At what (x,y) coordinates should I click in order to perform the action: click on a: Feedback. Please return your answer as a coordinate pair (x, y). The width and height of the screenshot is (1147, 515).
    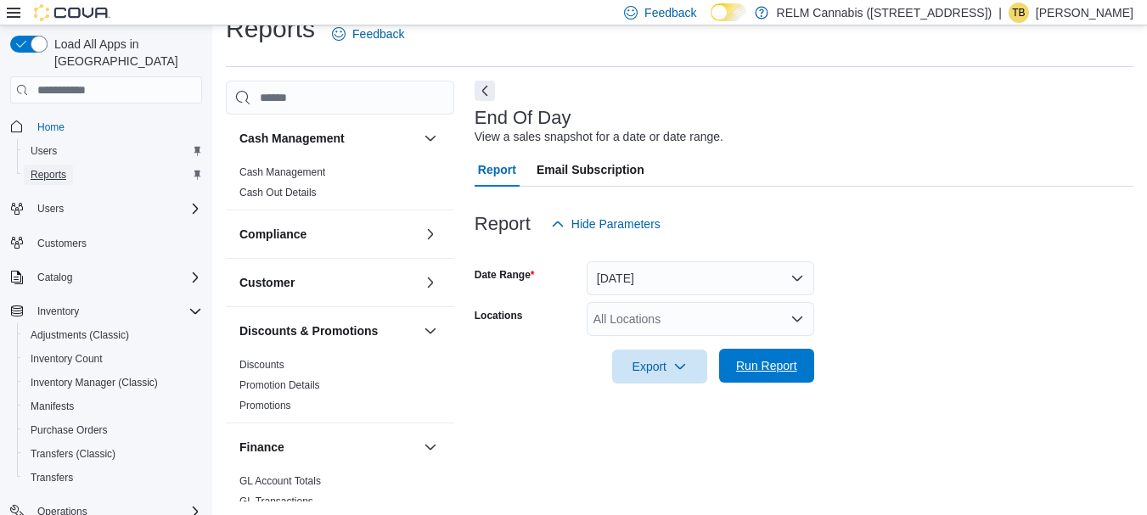
    Looking at the image, I should click on (368, 34).